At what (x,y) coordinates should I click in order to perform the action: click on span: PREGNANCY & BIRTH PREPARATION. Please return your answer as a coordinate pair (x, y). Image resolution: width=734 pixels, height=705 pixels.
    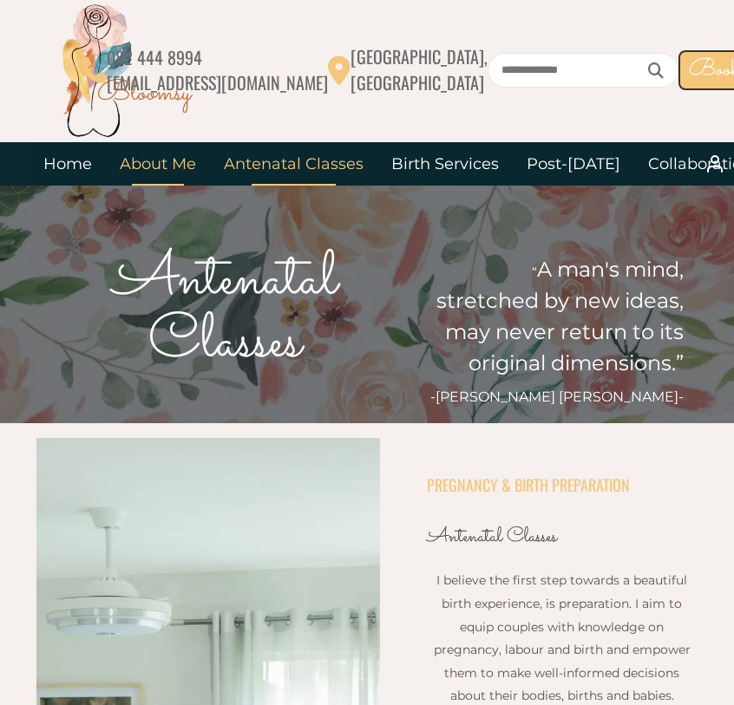
    Looking at the image, I should click on (528, 485).